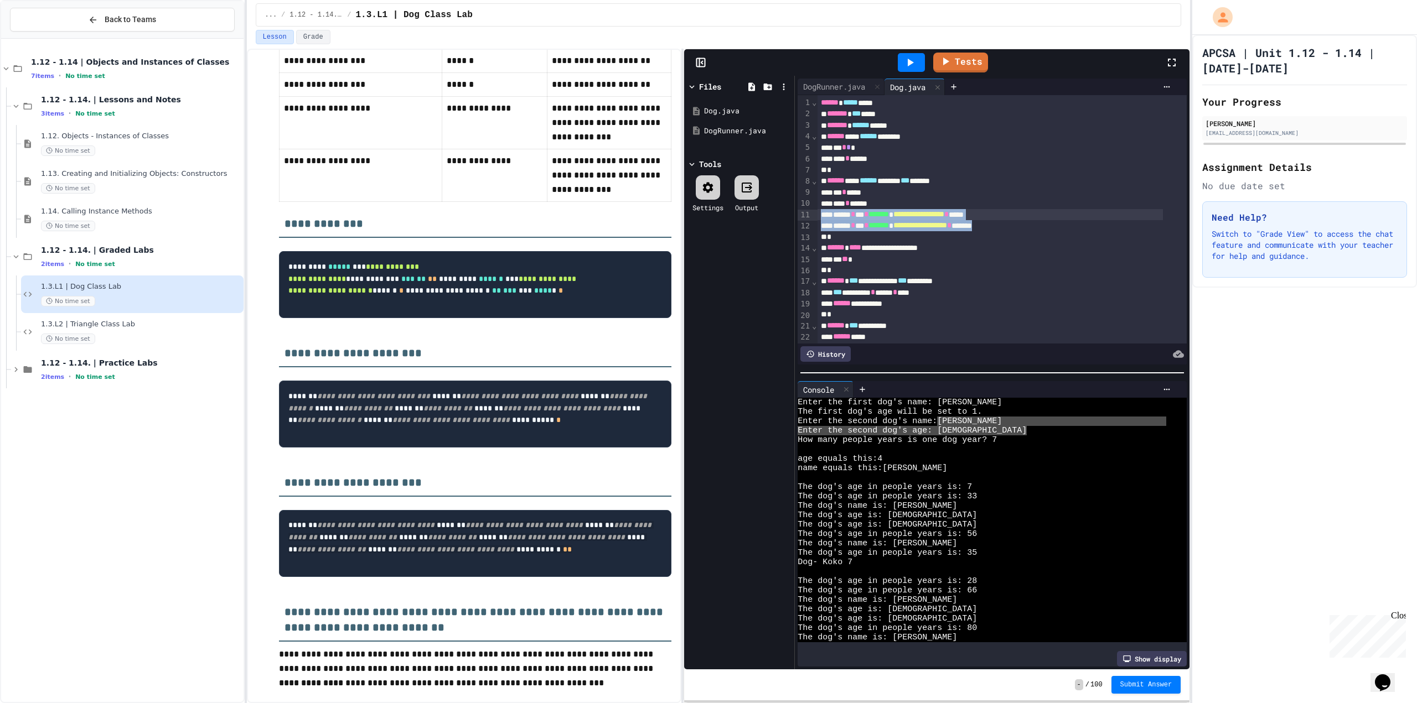 This screenshot has height=703, width=1417. What do you see at coordinates (889, 412) in the screenshot?
I see `span: The first dog's age will be set to 1.` at bounding box center [889, 412].